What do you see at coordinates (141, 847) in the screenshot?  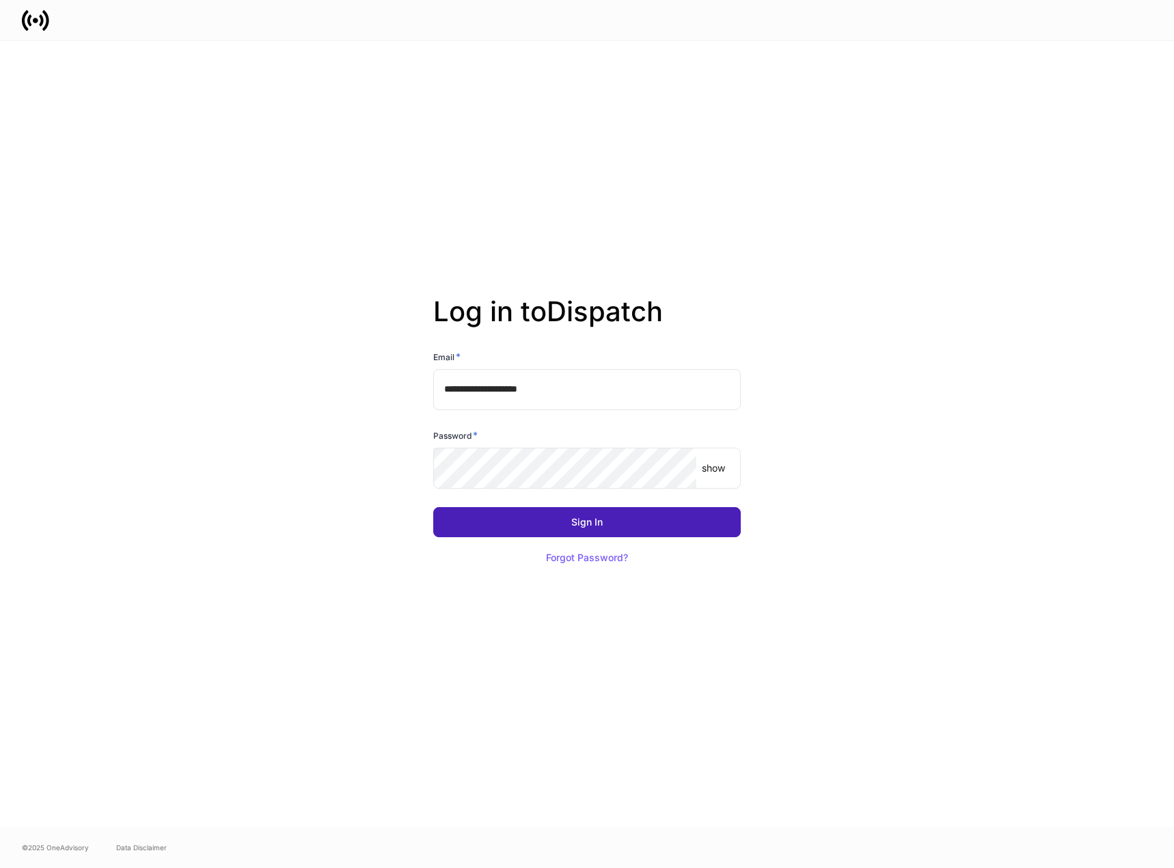 I see `a: Data Disclaimer` at bounding box center [141, 847].